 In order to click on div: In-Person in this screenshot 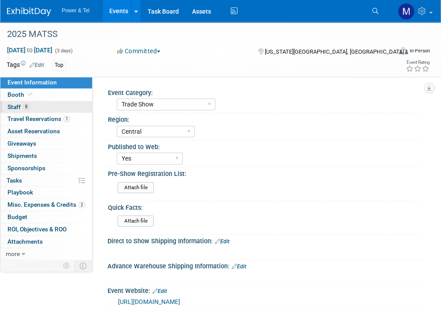, I will do `click(419, 51)`.